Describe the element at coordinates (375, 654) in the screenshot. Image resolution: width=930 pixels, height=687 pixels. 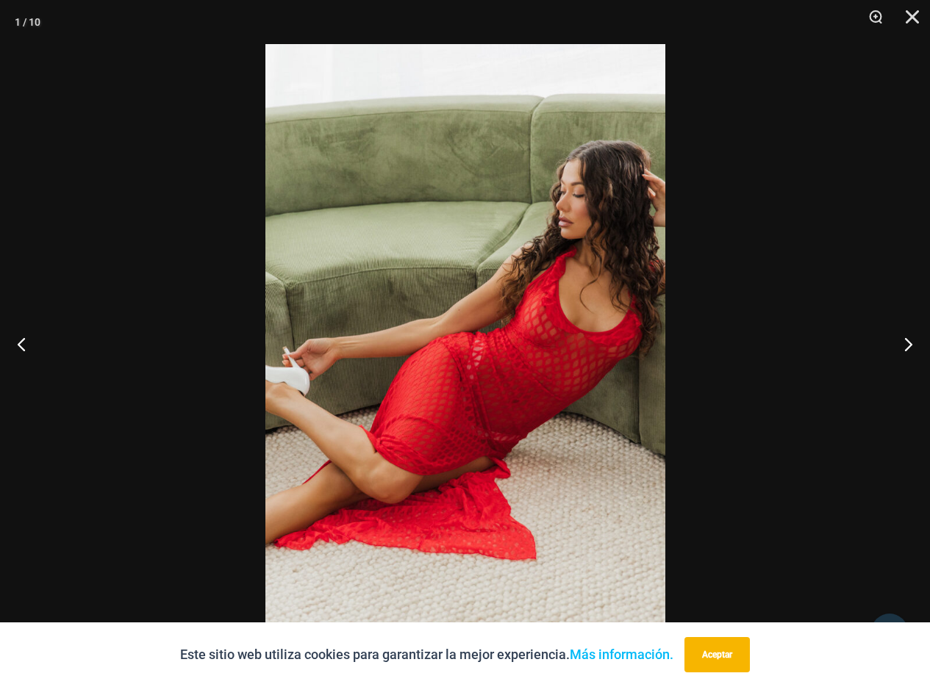
I see `font: Este sitio web utiliza cookies para garantizar la mejor experiencia.` at that location.